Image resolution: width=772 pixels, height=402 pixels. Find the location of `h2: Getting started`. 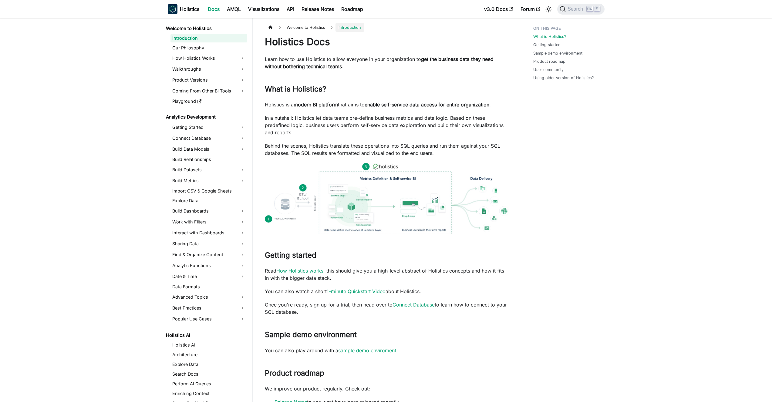

h2: Getting started is located at coordinates (387, 257).